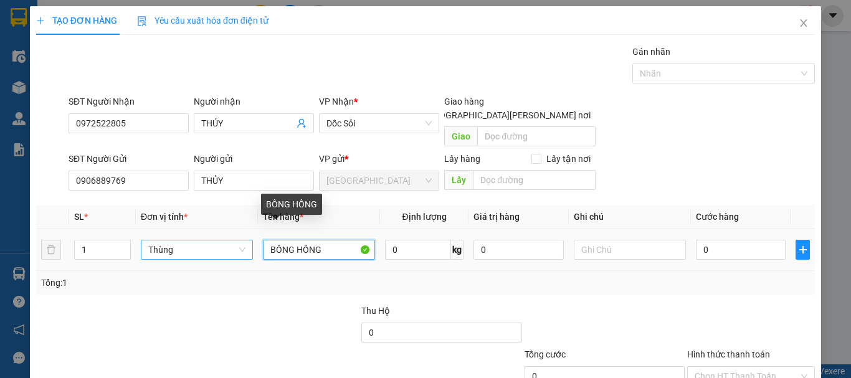  What do you see at coordinates (254, 102) in the screenshot?
I see `div: Người nhận` at bounding box center [254, 102].